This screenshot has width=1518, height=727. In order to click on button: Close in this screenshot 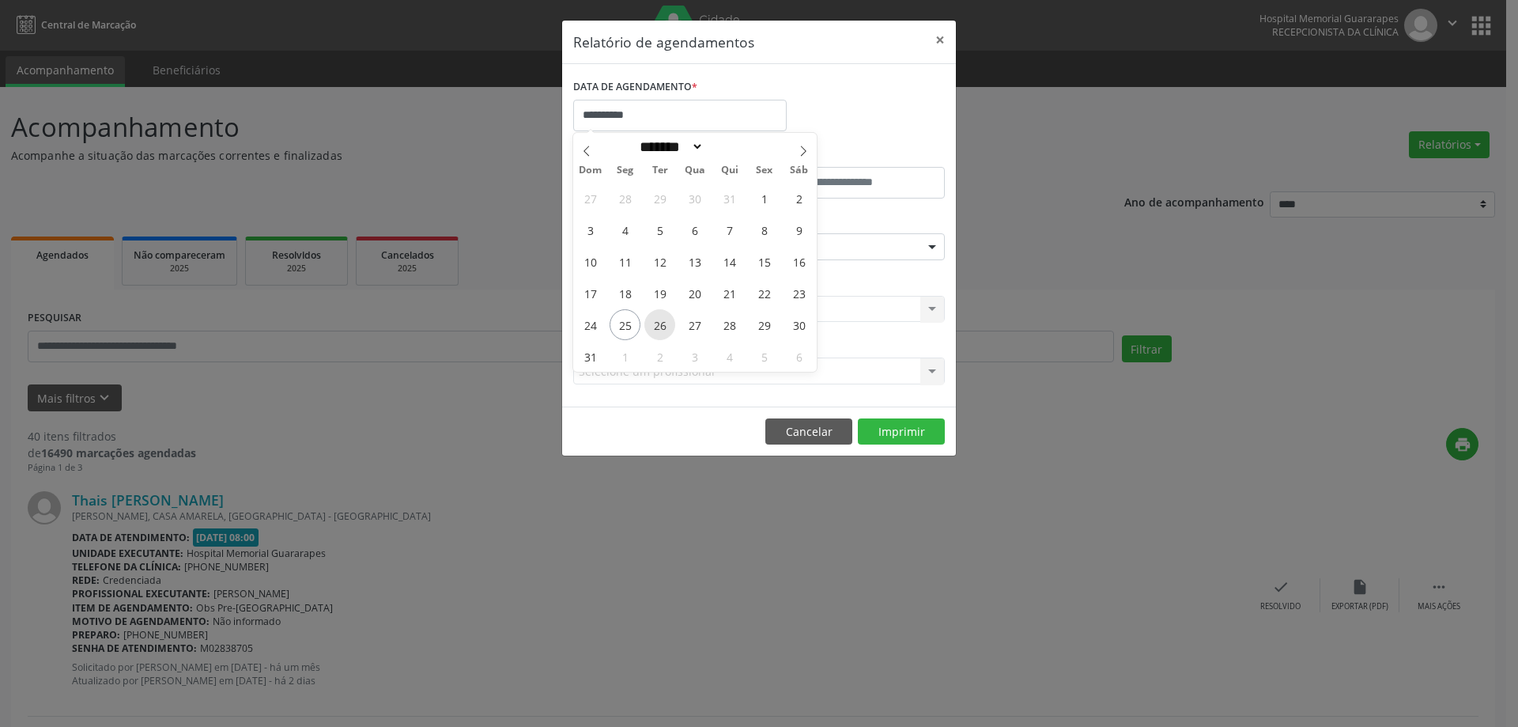, I will do `click(940, 40)`.